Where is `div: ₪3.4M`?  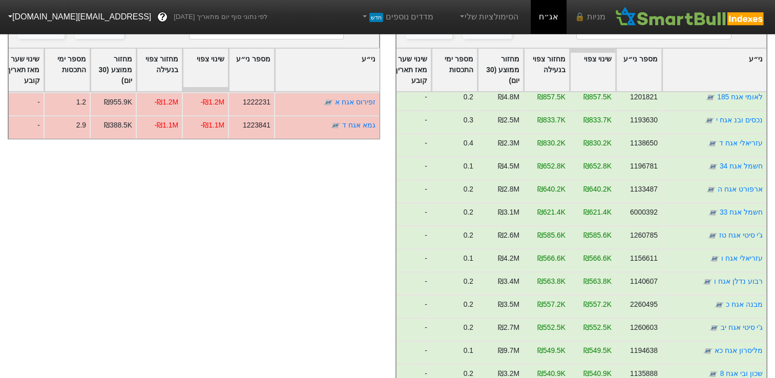
div: ₪3.4M is located at coordinates (508, 281).